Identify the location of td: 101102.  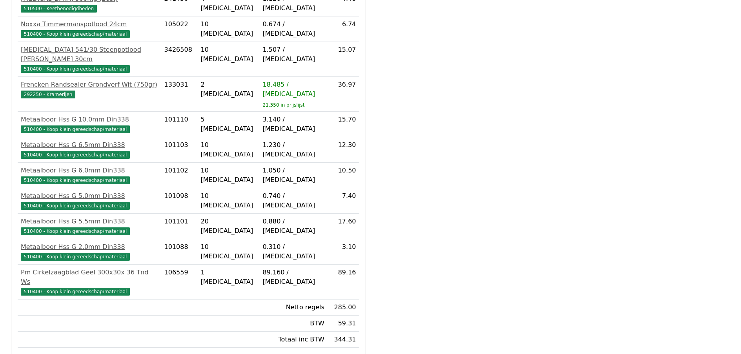
(179, 175).